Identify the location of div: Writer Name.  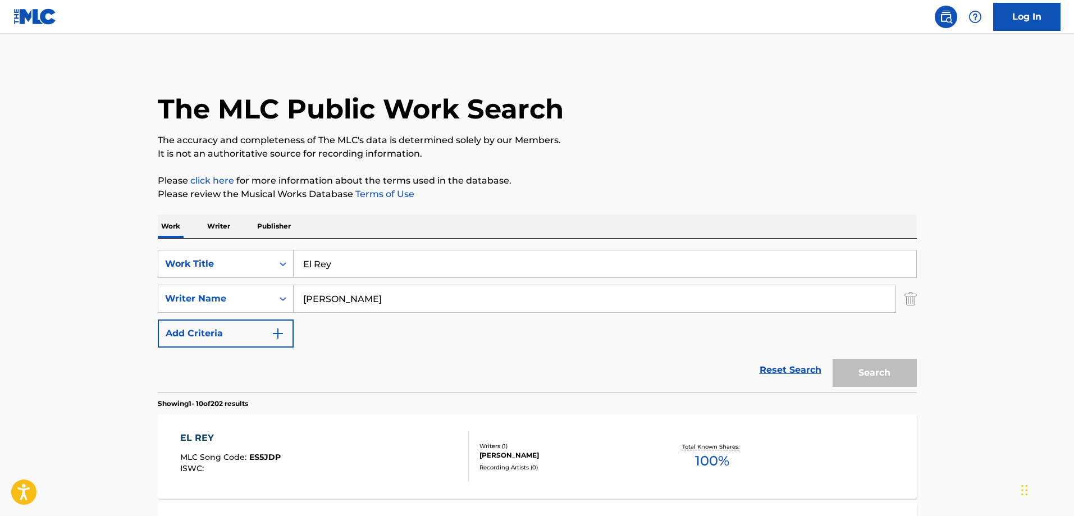
(216, 299).